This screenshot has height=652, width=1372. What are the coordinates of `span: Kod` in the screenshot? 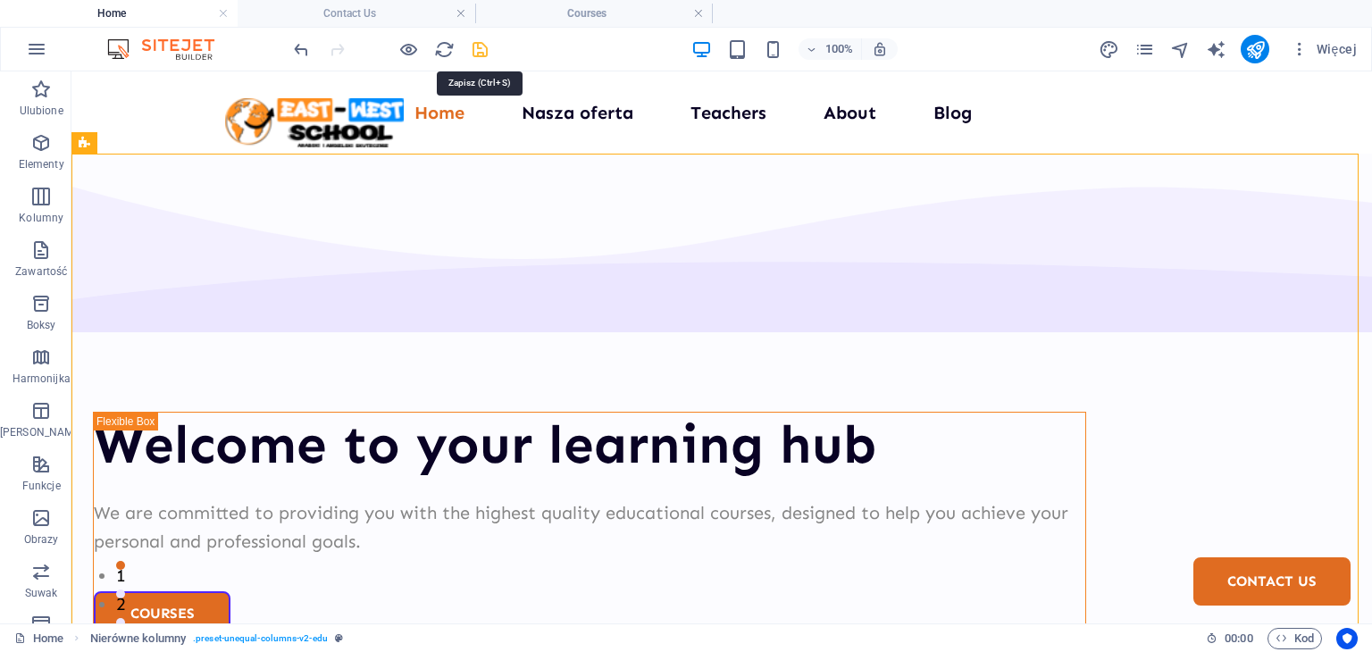 It's located at (1294, 639).